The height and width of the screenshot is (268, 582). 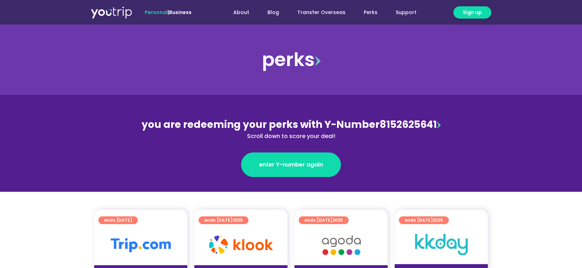 What do you see at coordinates (370, 12) in the screenshot?
I see `a: Perks` at bounding box center [370, 12].